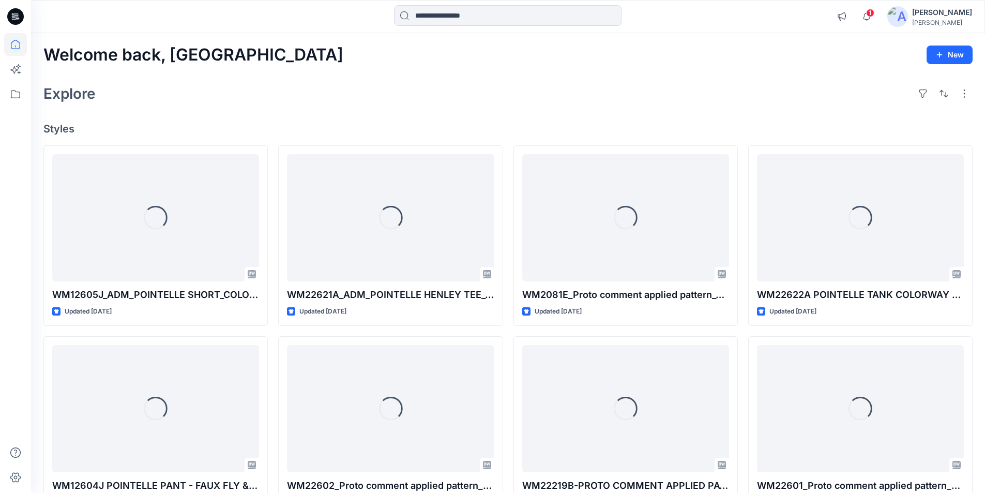 Image resolution: width=985 pixels, height=493 pixels. Describe the element at coordinates (390, 486) in the screenshot. I see `p: WM22602_Proto comment applied pattern_REV3` at that location.